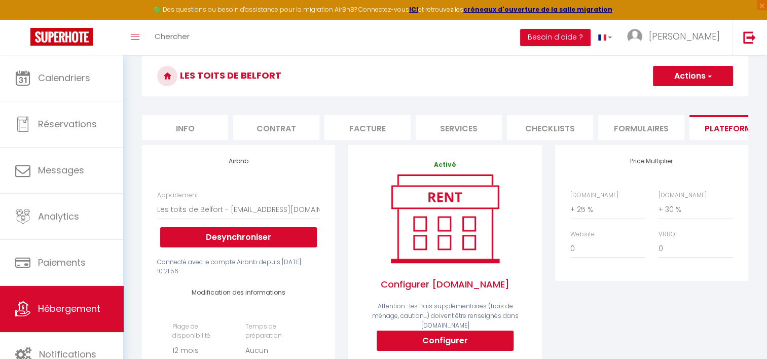 Image resolution: width=767 pixels, height=359 pixels. Describe the element at coordinates (550, 127) in the screenshot. I see `li: Checklists` at that location.